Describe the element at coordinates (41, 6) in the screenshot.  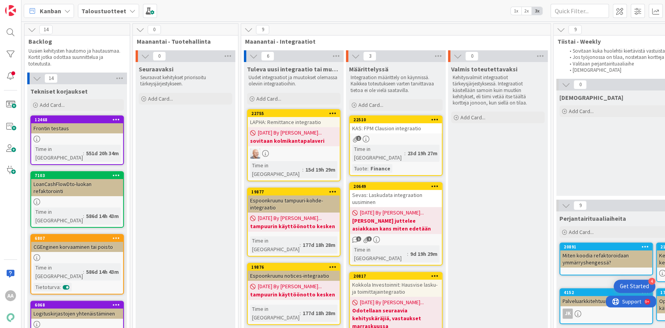
I see `div: 9+` at that location.